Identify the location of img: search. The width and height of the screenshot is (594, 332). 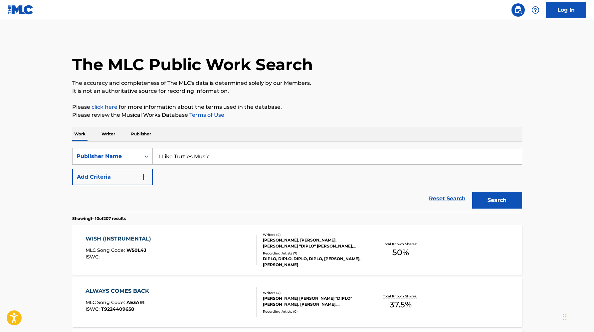
(518, 10).